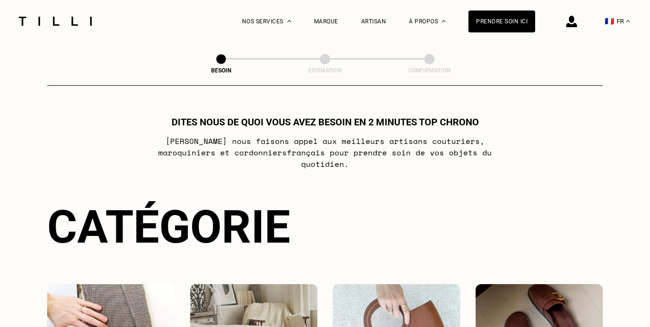  I want to click on img: Menu déroulant, so click(289, 21).